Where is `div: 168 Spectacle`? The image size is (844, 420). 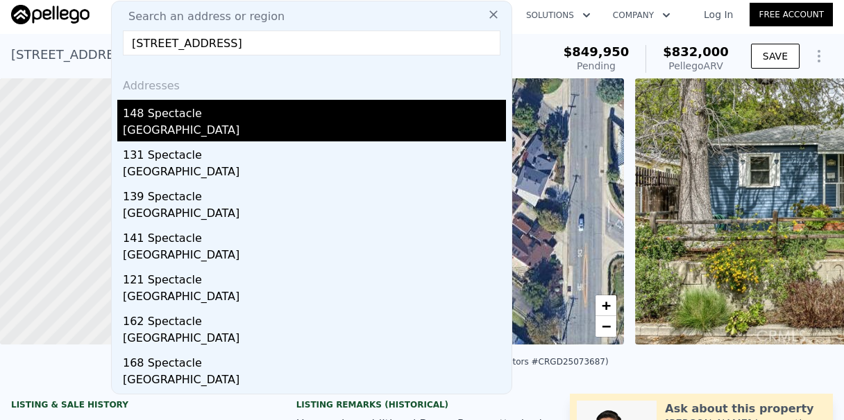 div: 168 Spectacle is located at coordinates (314, 361).